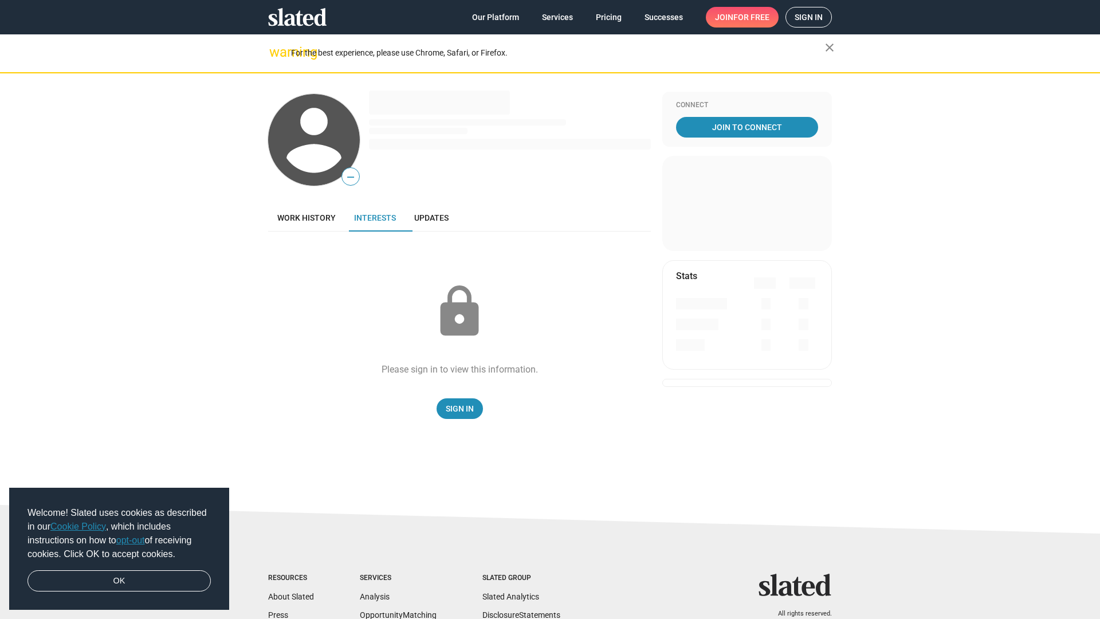 The image size is (1100, 619). What do you see at coordinates (496, 17) in the screenshot?
I see `a: Our Platform` at bounding box center [496, 17].